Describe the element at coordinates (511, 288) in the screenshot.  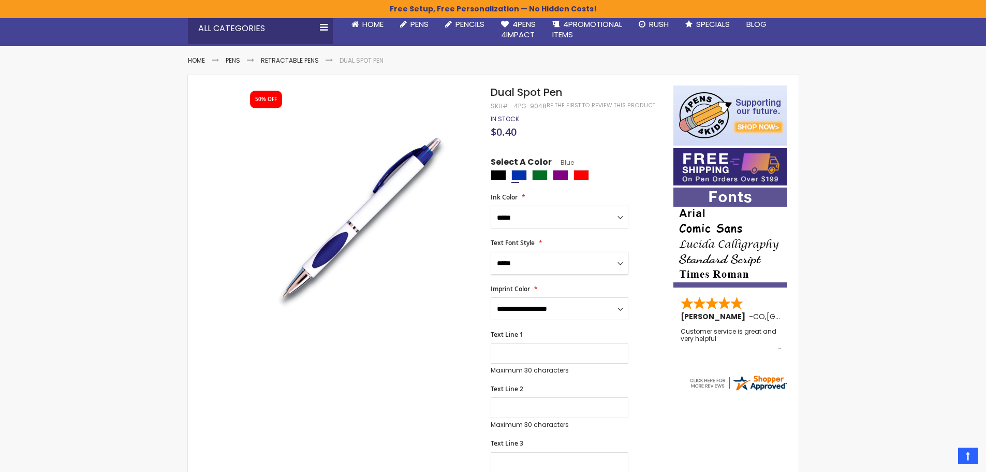
I see `span: Imprint Color` at that location.